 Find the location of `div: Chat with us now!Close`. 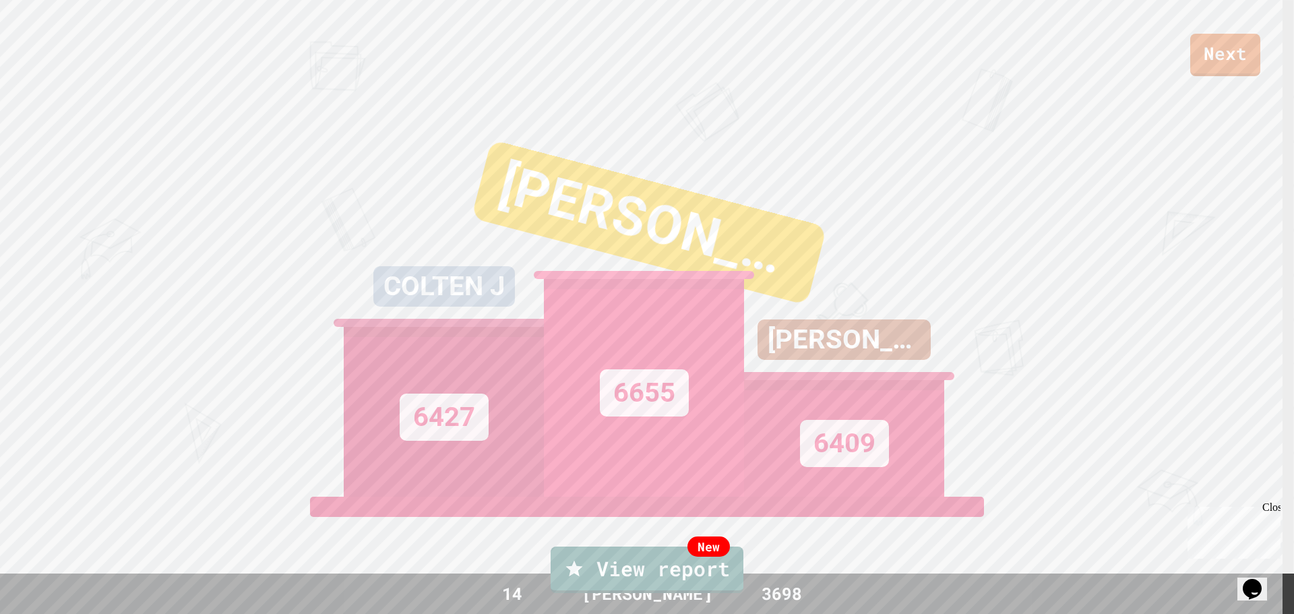

div: Chat with us now!Close is located at coordinates (49, 45).